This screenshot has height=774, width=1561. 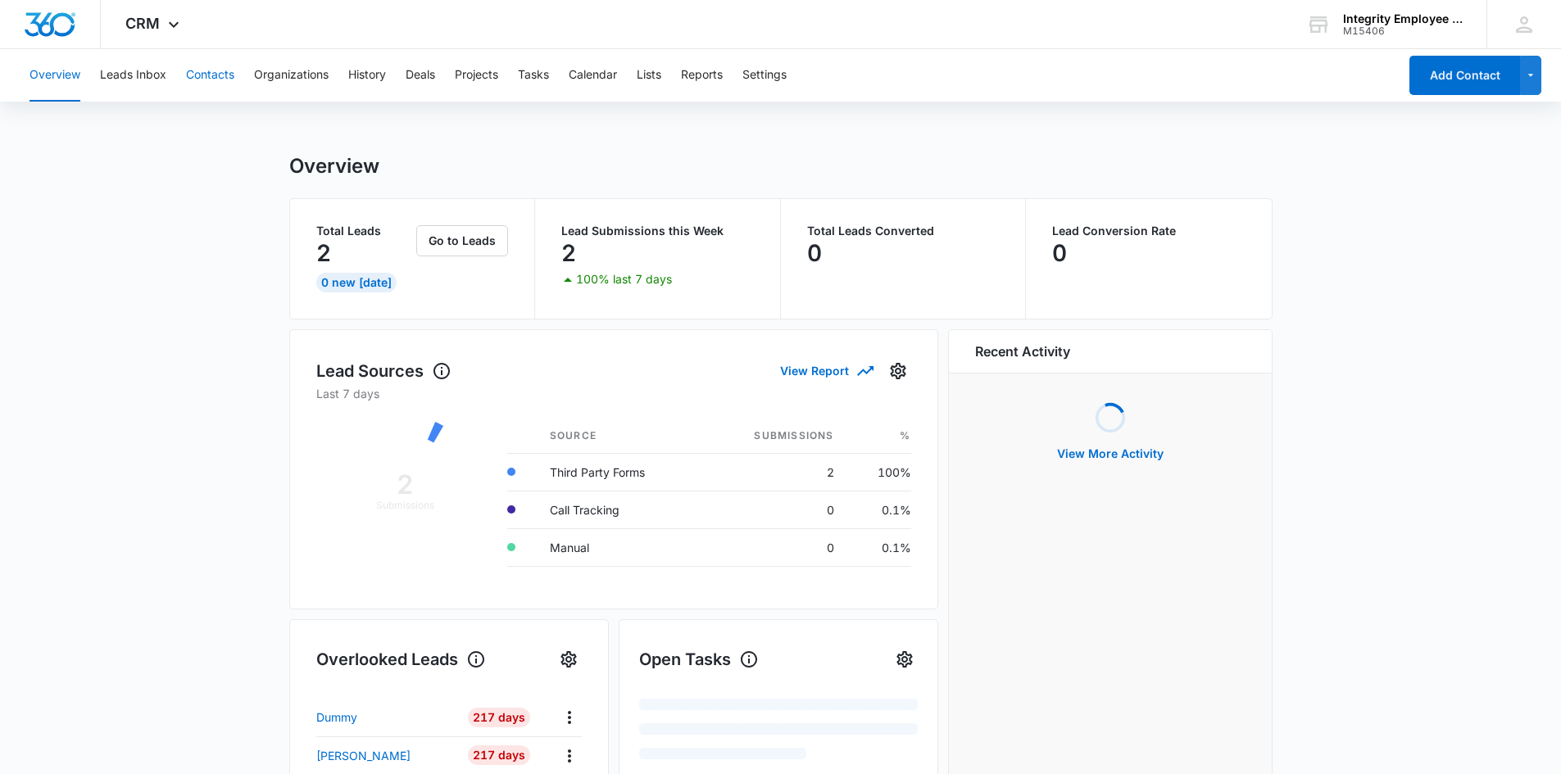 What do you see at coordinates (774, 472) in the screenshot?
I see `td: 2` at bounding box center [774, 472].